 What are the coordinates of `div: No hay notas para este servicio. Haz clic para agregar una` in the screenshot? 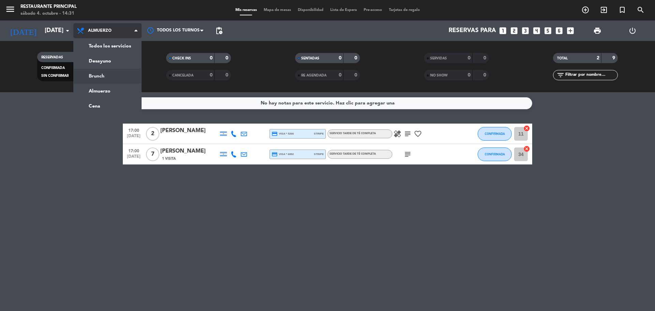 It's located at (328, 103).